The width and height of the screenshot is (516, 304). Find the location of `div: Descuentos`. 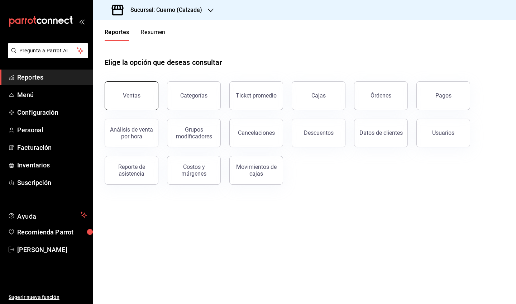

div: Descuentos is located at coordinates (319, 133).